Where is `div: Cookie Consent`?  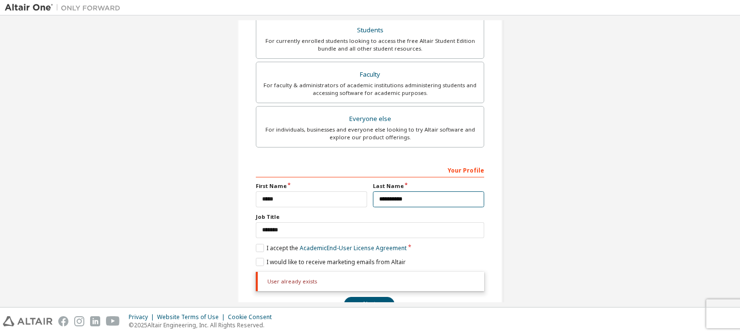
div: Cookie Consent is located at coordinates (252, 317).